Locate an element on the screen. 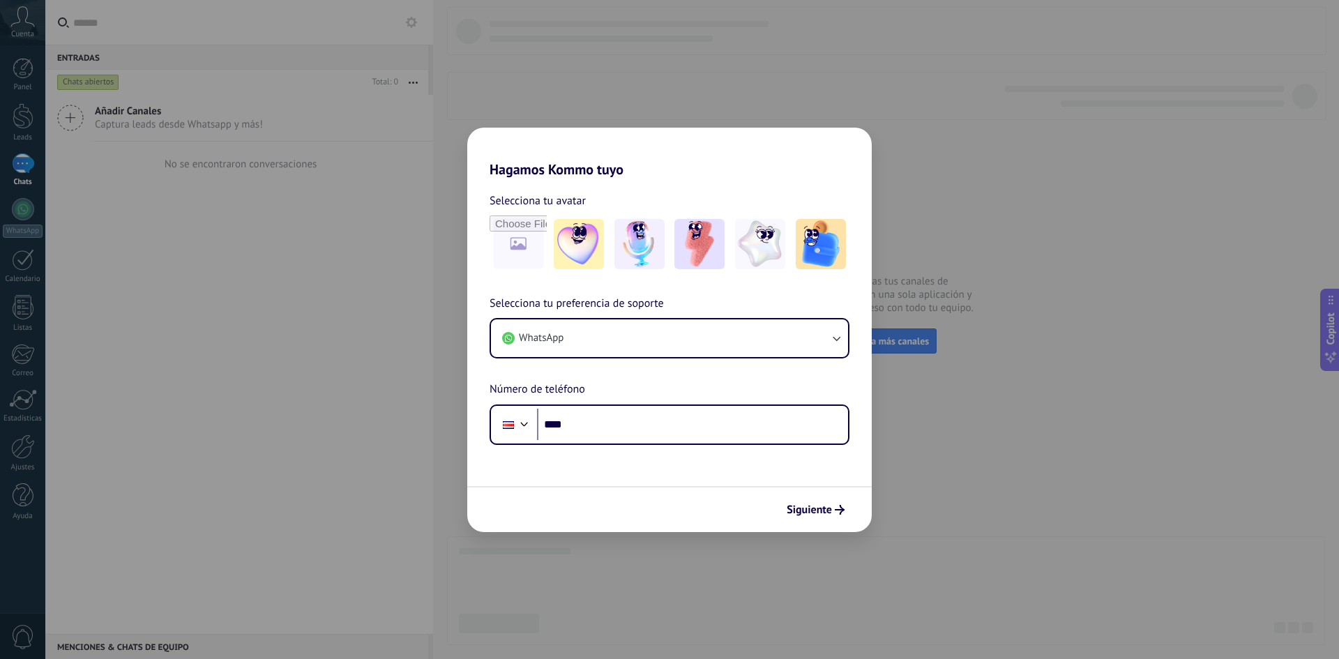 This screenshot has height=659, width=1339. button: WhatsApp is located at coordinates (669, 338).